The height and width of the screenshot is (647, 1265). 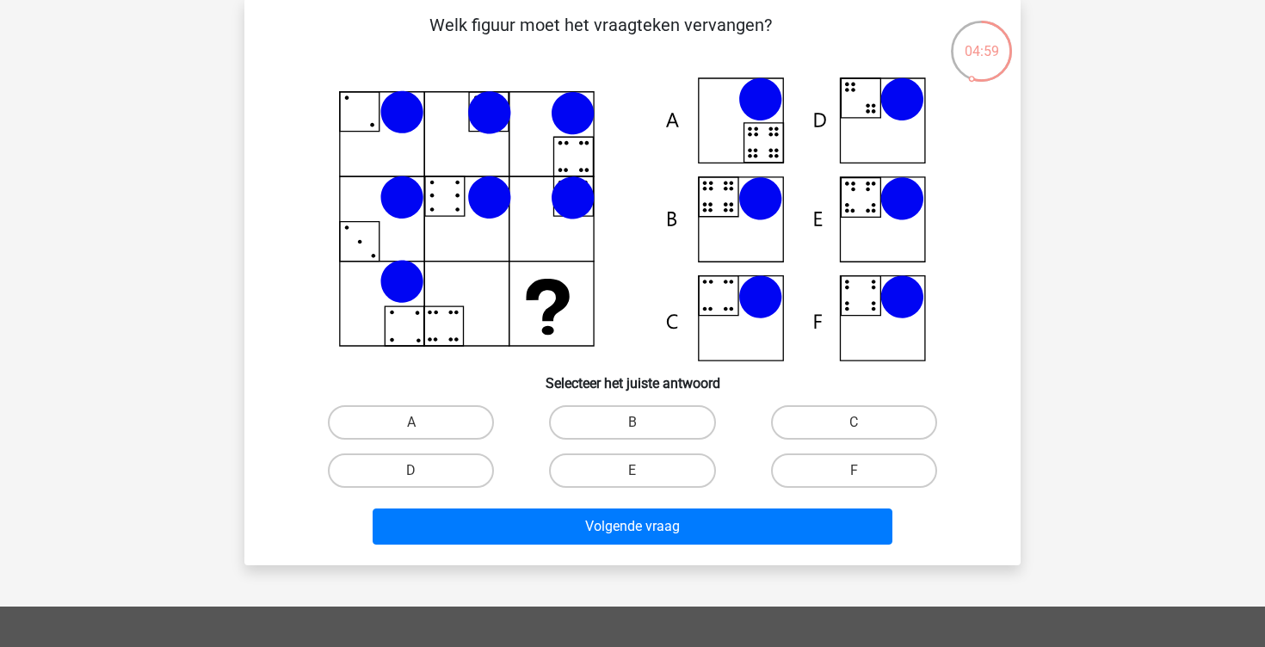 What do you see at coordinates (981, 40) in the screenshot?
I see `div: 04:59` at bounding box center [981, 40].